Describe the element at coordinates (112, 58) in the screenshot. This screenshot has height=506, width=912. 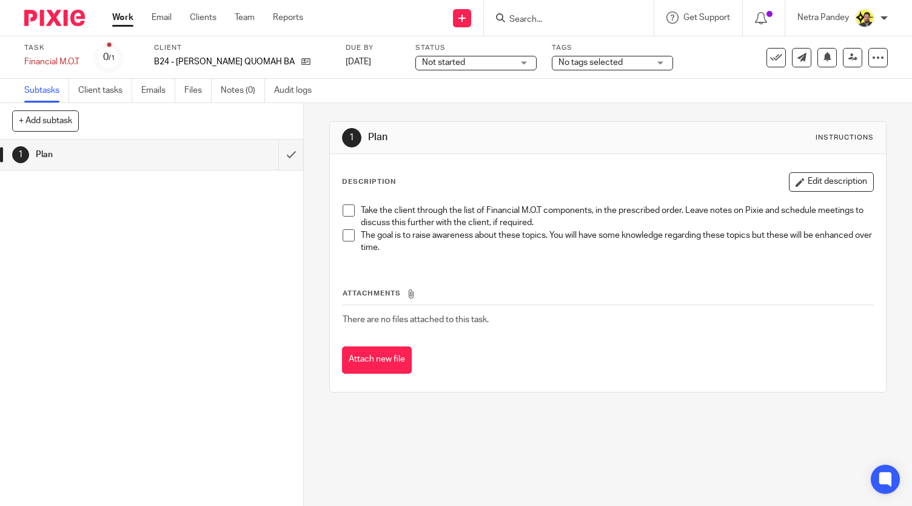
I see `small: /1` at that location.